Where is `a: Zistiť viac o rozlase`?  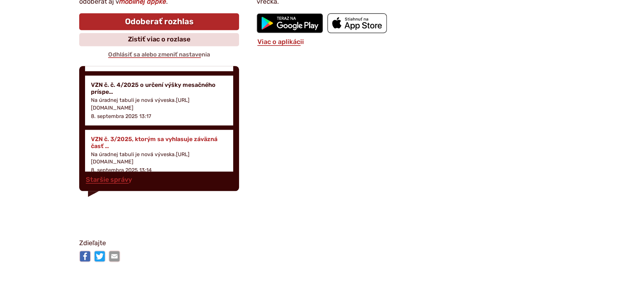 a: Zistiť viac o rozlase is located at coordinates (159, 40).